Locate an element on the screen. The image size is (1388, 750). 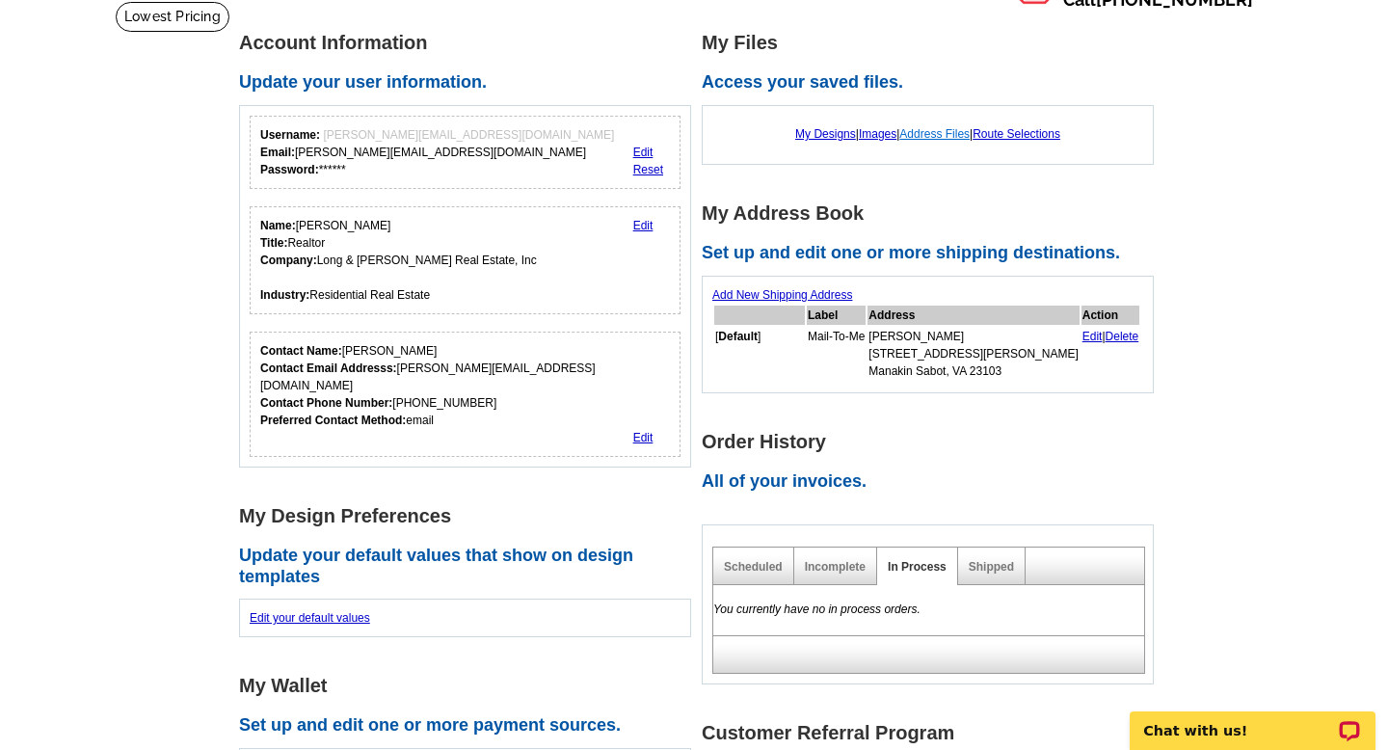
h2: Set up and edit one or more shipping destinations. is located at coordinates (933, 254).